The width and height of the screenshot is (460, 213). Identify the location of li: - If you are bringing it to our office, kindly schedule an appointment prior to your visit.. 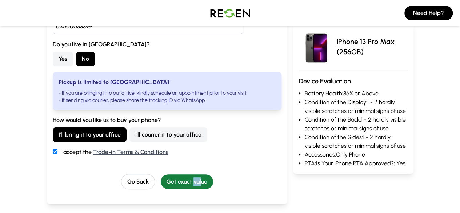
(167, 93).